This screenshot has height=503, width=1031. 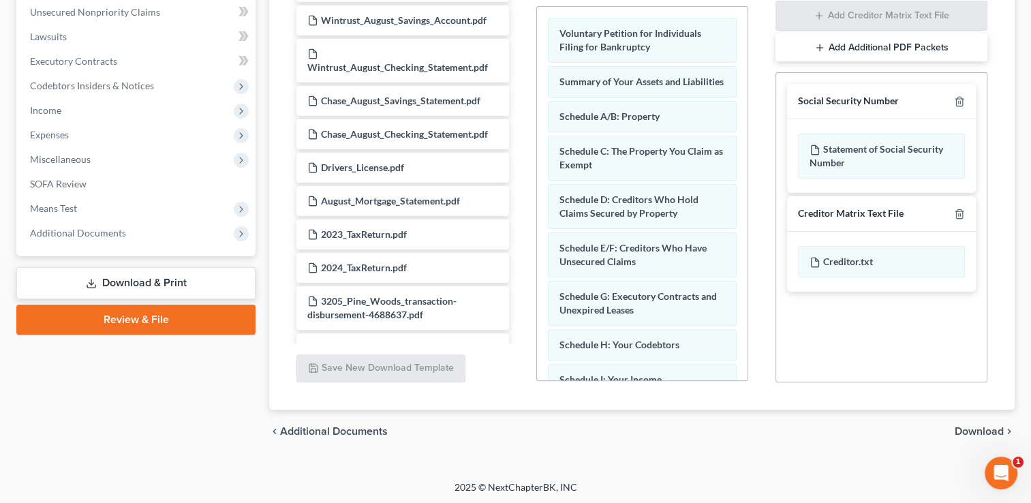 I want to click on span: Means Test, so click(x=53, y=208).